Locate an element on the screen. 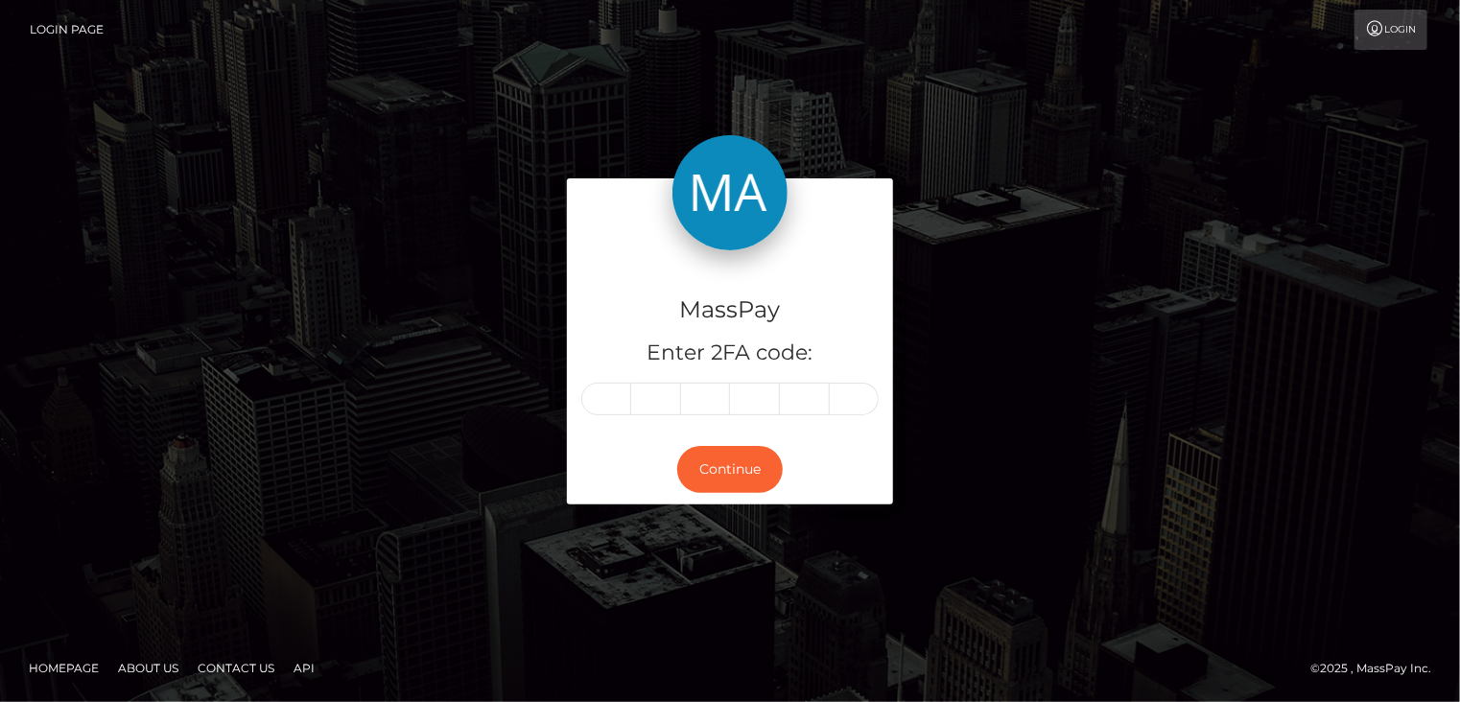 Image resolution: width=1460 pixels, height=702 pixels. a: Login is located at coordinates (1391, 30).